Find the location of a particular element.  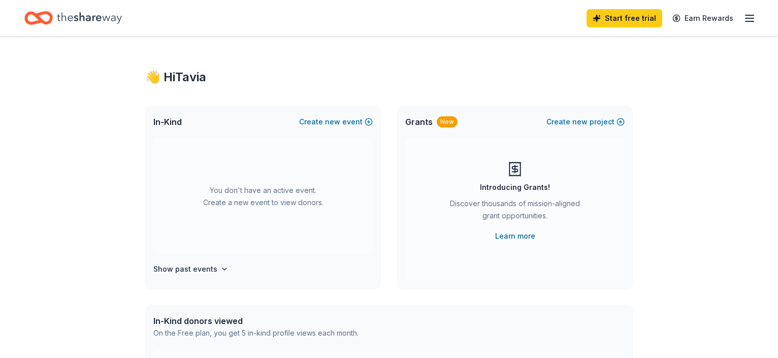

button: Show past events is located at coordinates (191, 269).